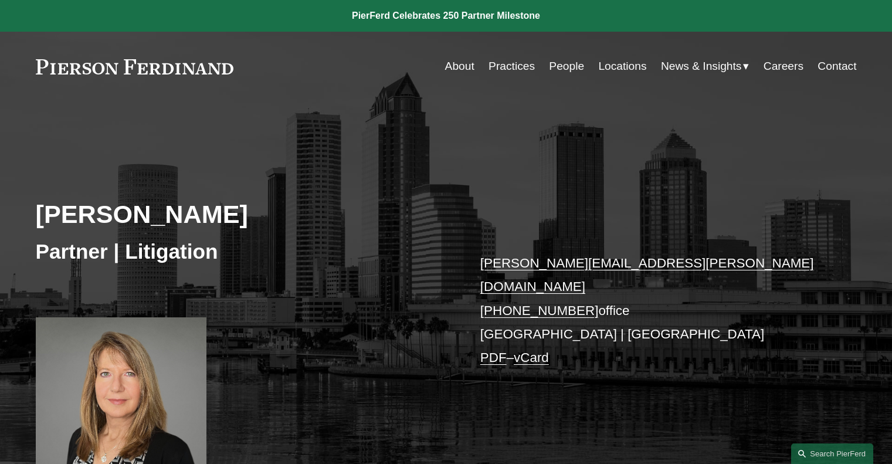  I want to click on a: PDF, so click(493, 357).